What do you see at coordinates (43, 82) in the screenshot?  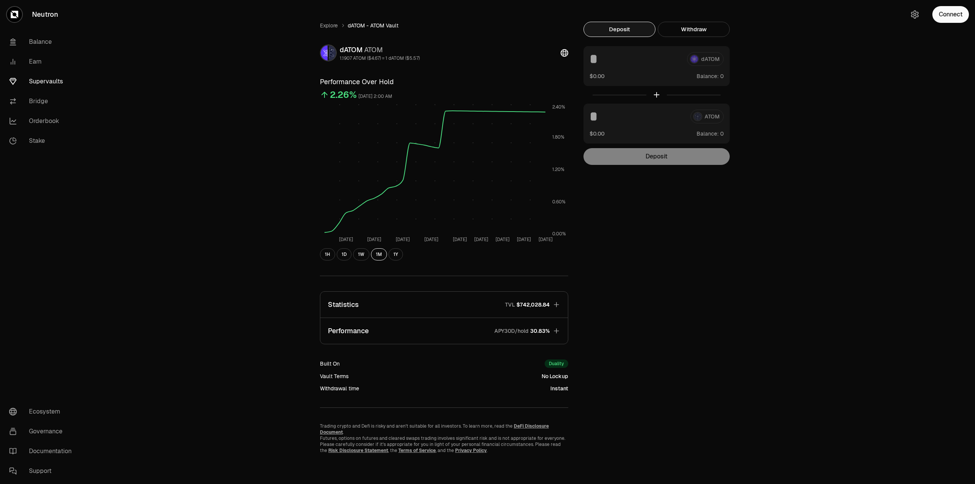 I see `a: Supervaults` at bounding box center [43, 82].